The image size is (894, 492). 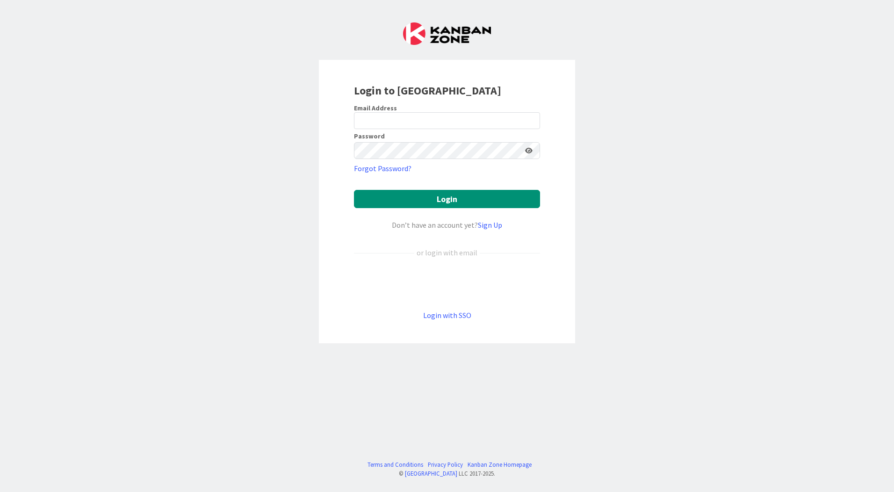 I want to click on a: Privacy Policy, so click(x=445, y=464).